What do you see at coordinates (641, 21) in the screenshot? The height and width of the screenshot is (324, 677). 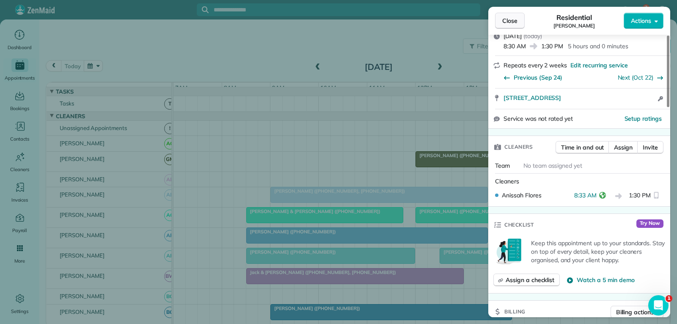 I see `span: Actions` at bounding box center [641, 21].